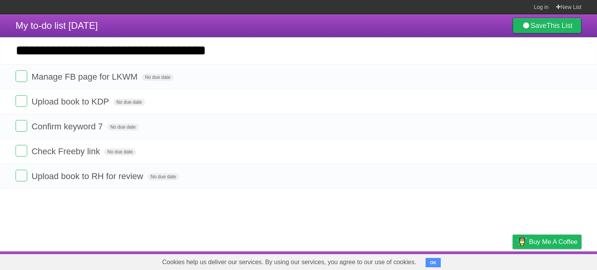 This screenshot has height=270, width=597. Describe the element at coordinates (559, 26) in the screenshot. I see `b: This List` at that location.